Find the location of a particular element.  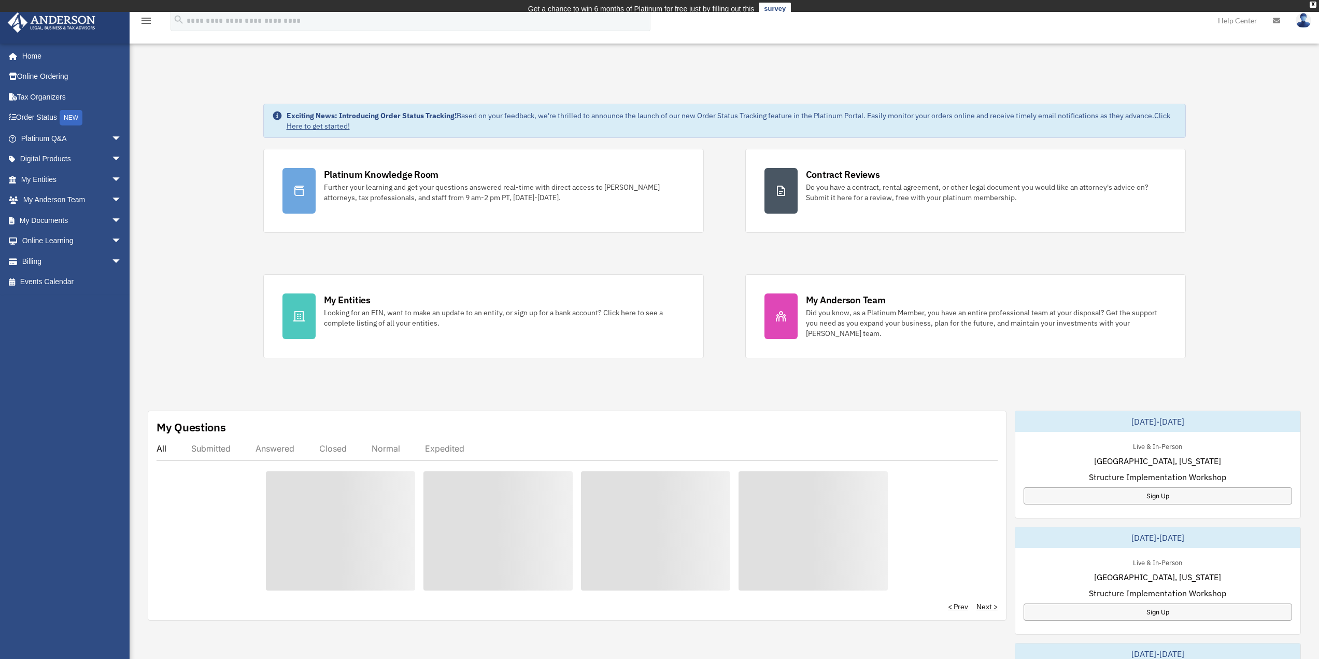

a: Tax Organizers is located at coordinates (72, 97).